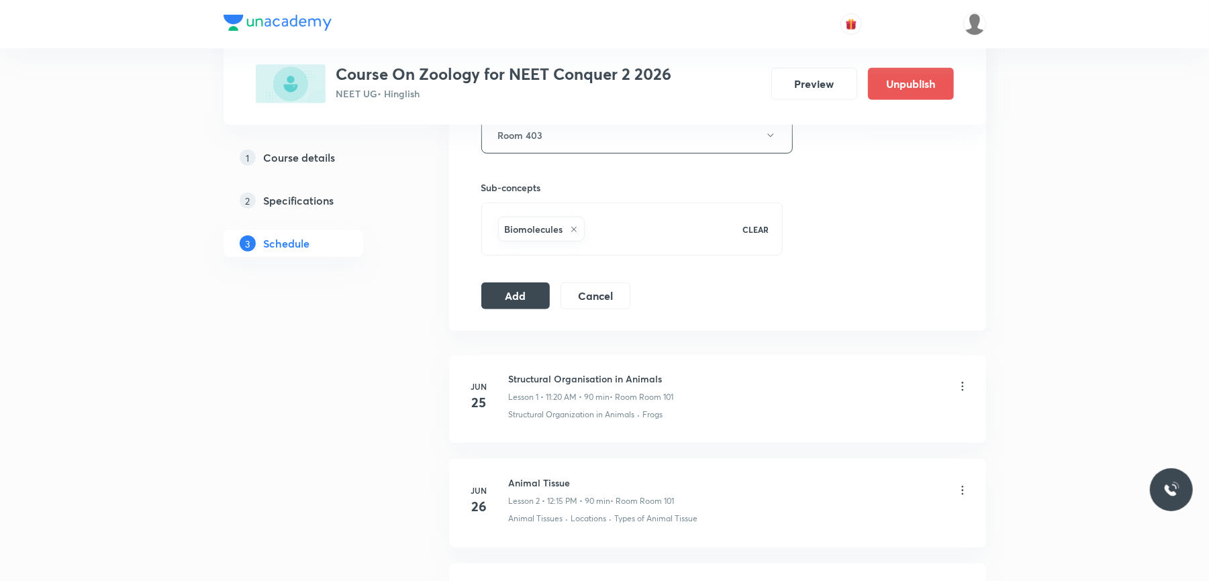 Image resolution: width=1209 pixels, height=581 pixels. What do you see at coordinates (851, 24) in the screenshot?
I see `img: avatar` at bounding box center [851, 24].